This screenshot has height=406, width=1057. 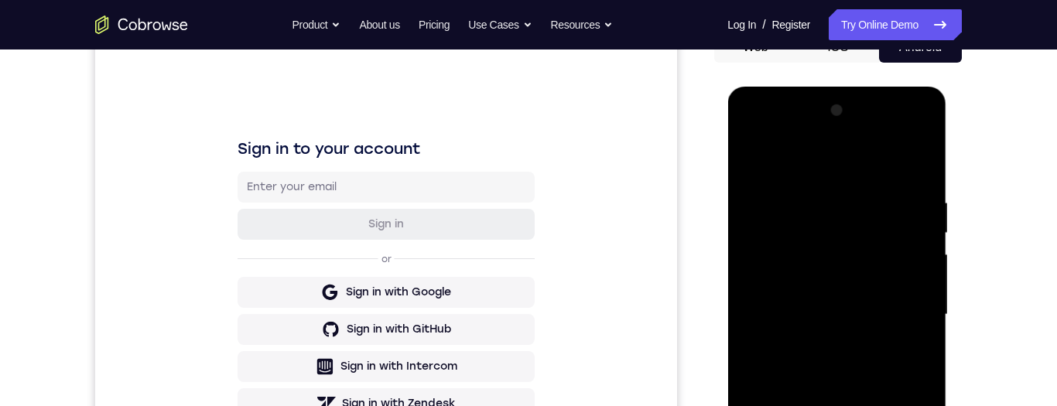 What do you see at coordinates (142, 25) in the screenshot?
I see `a: Go to the home page` at bounding box center [142, 25].